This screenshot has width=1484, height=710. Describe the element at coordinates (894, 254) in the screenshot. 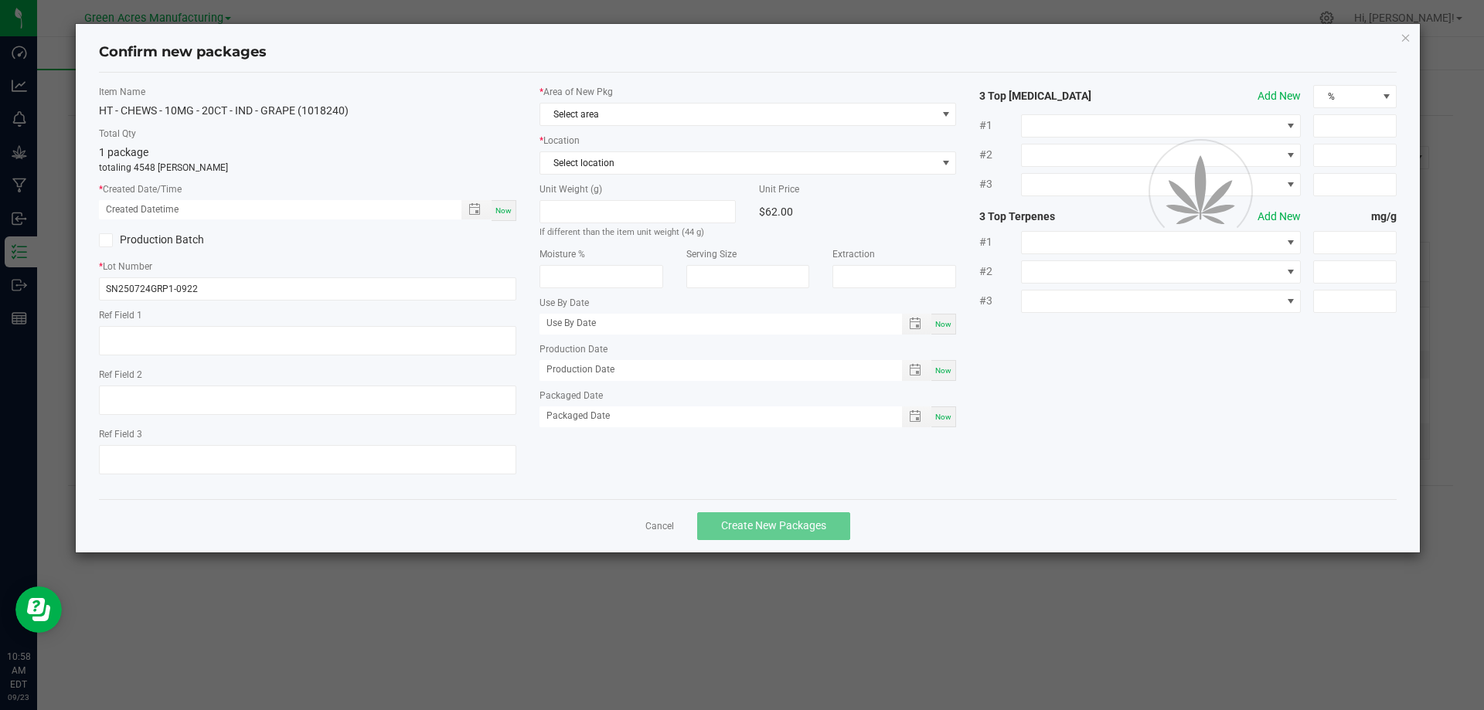

I see `label: Extraction` at that location.